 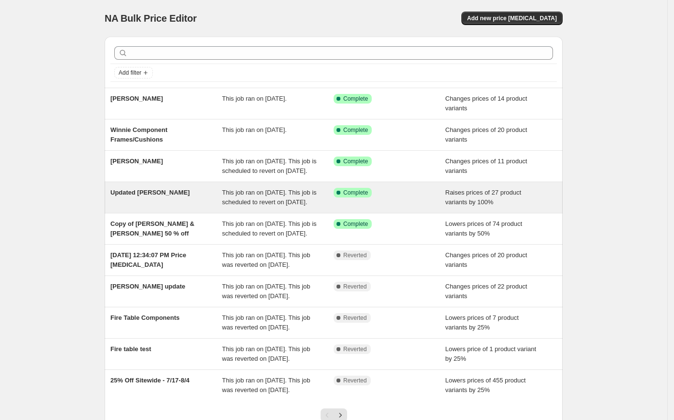 What do you see at coordinates (483, 197) in the screenshot?
I see `span: Raises prices of 27 product variants by 100%` at bounding box center [483, 197].